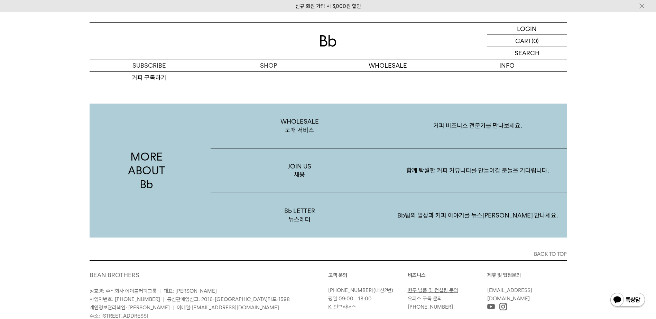  Describe the element at coordinates (268, 65) in the screenshot. I see `a: SHOP` at that location.